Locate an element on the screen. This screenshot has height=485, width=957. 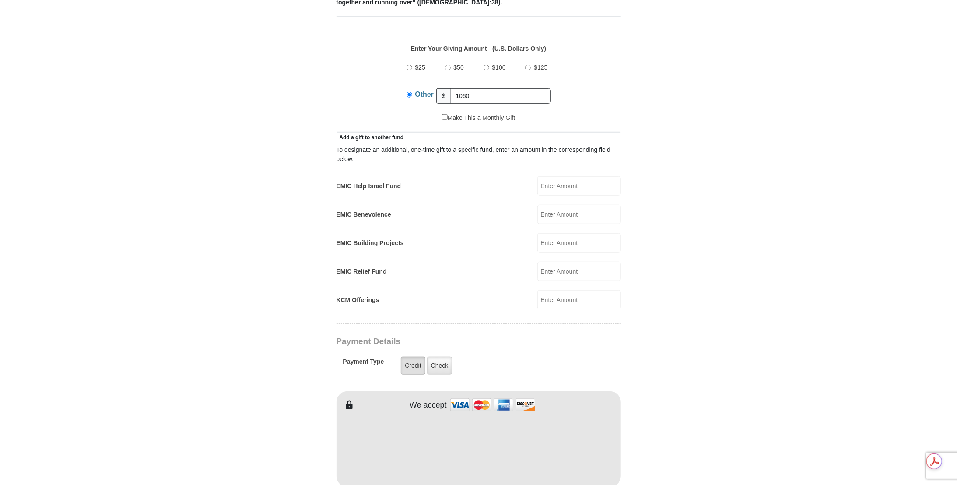
span: $25 is located at coordinates (420, 67).